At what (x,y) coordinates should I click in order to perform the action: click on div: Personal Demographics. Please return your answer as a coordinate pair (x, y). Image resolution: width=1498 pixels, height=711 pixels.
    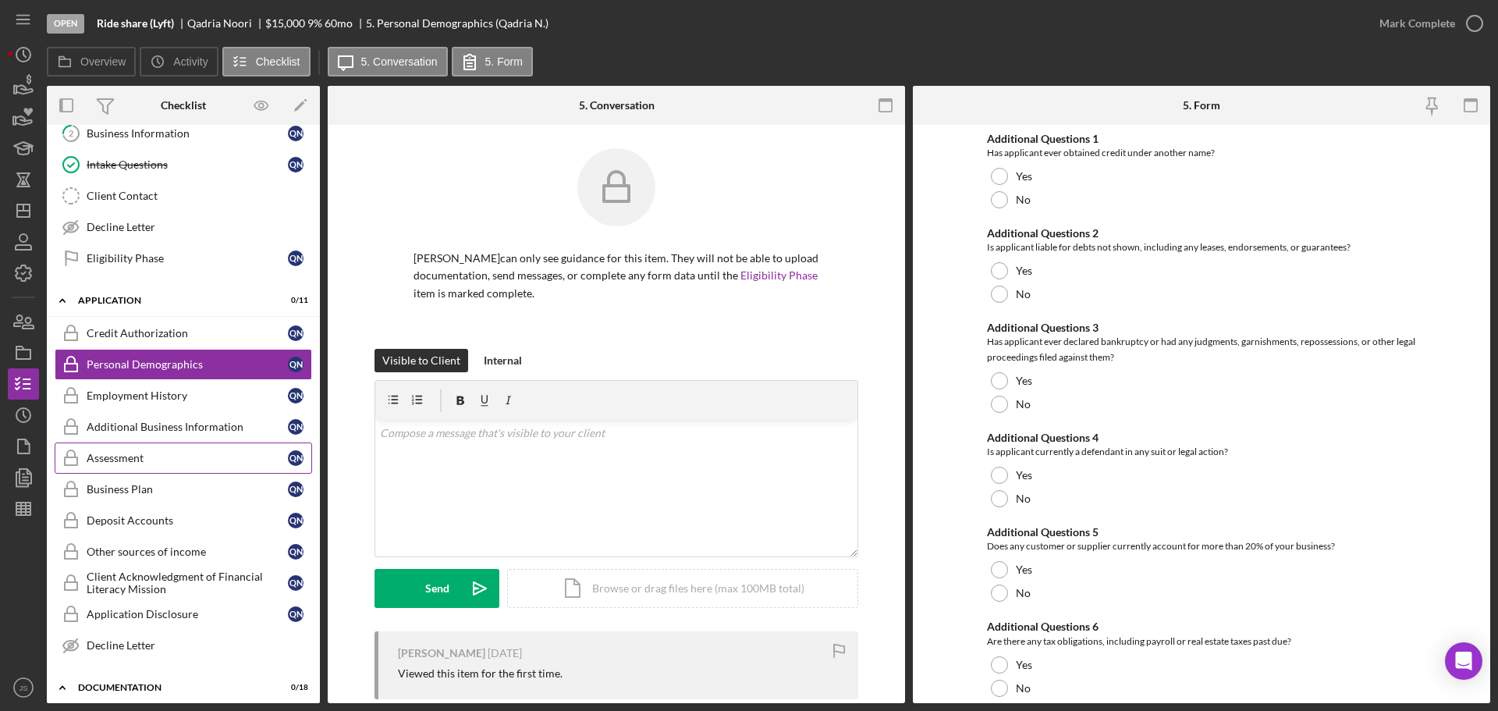
    Looking at the image, I should click on (187, 364).